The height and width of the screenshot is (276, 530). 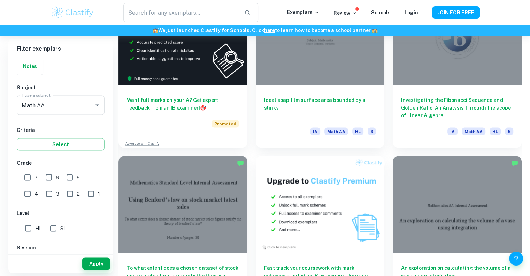 I want to click on h6: Subject, so click(x=61, y=87).